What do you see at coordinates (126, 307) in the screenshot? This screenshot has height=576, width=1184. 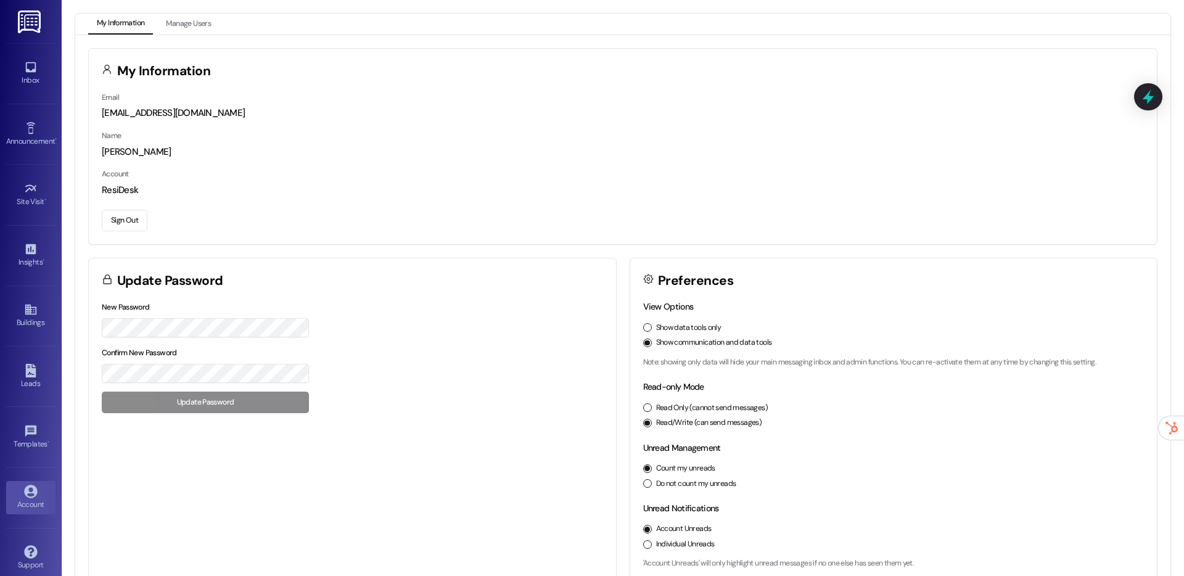 I see `label: New Password` at bounding box center [126, 307].